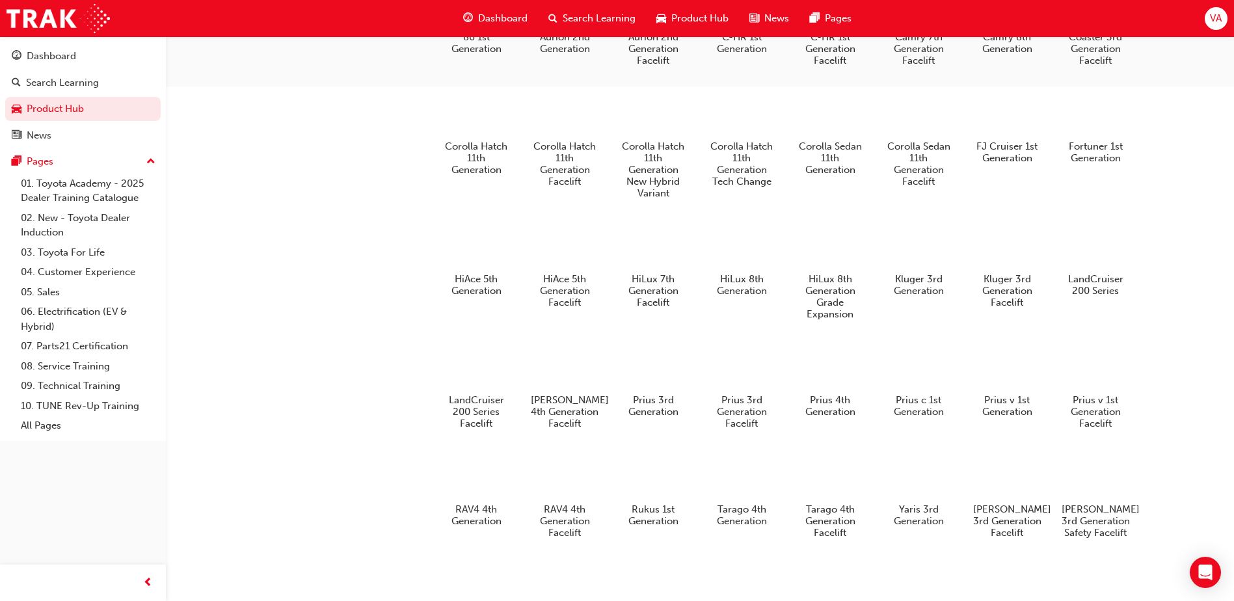 The width and height of the screenshot is (1234, 601). I want to click on h5: Rukus 1st Generation, so click(653, 515).